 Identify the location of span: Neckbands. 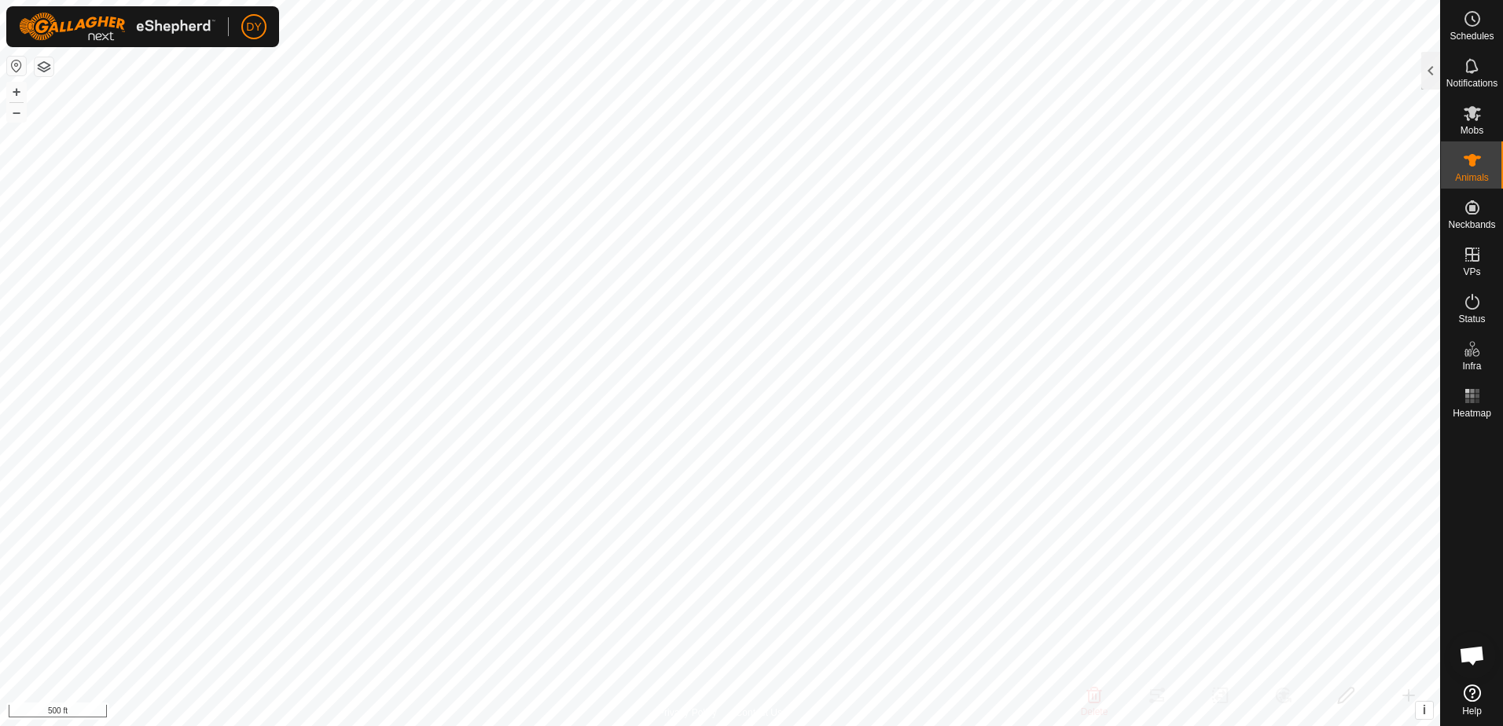
(1471, 225).